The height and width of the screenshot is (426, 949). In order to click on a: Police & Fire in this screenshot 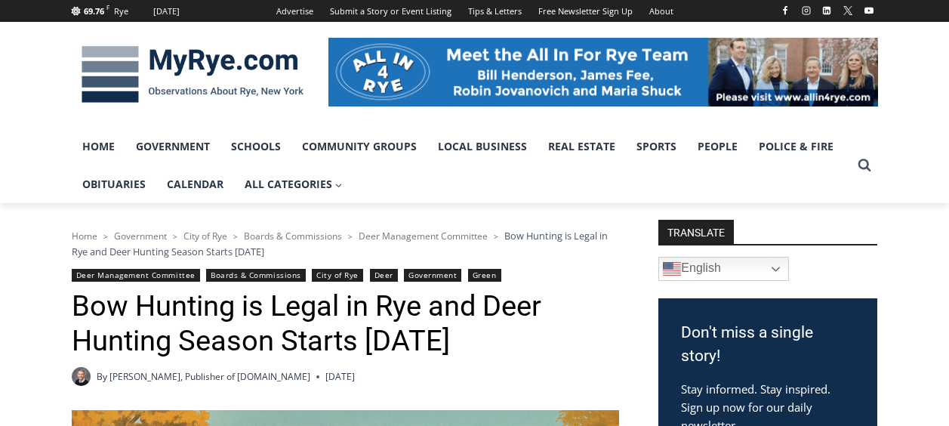, I will do `click(796, 146)`.